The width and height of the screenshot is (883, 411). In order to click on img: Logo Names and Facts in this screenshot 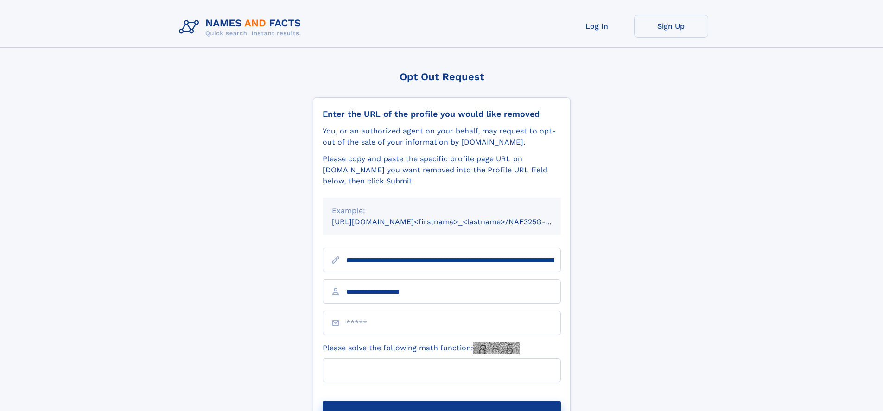, I will do `click(242, 27)`.